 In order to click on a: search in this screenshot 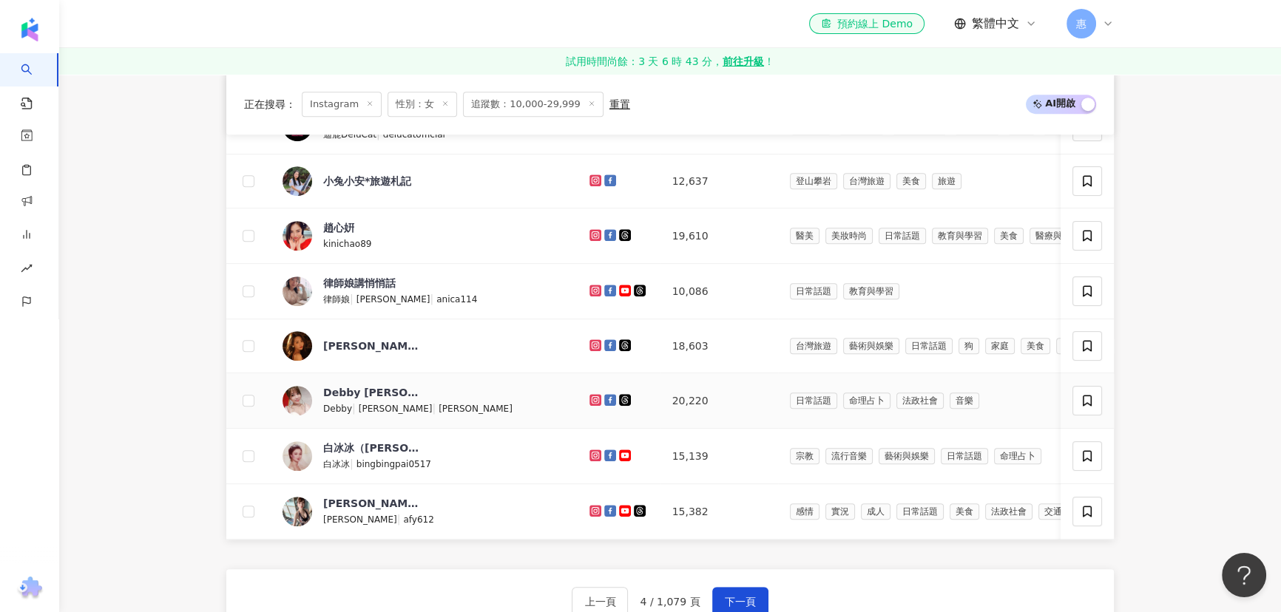, I will do `click(36, 82)`.